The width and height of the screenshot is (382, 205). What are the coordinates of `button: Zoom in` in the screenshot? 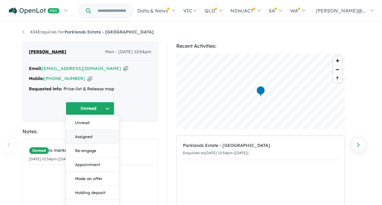 It's located at (338, 61).